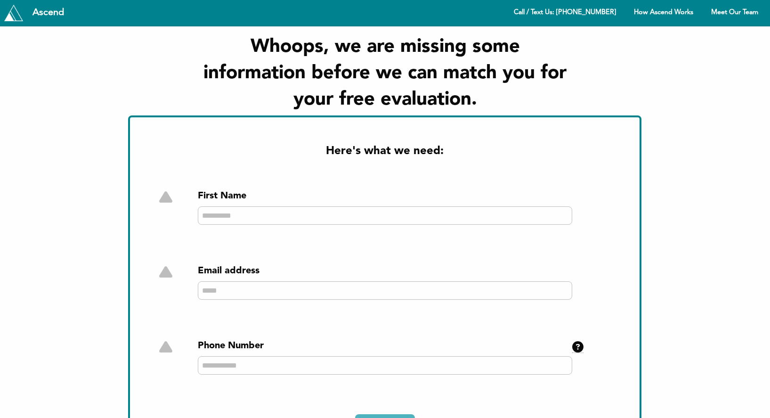 Image resolution: width=770 pixels, height=418 pixels. I want to click on h2: Here's what we need:, so click(385, 152).